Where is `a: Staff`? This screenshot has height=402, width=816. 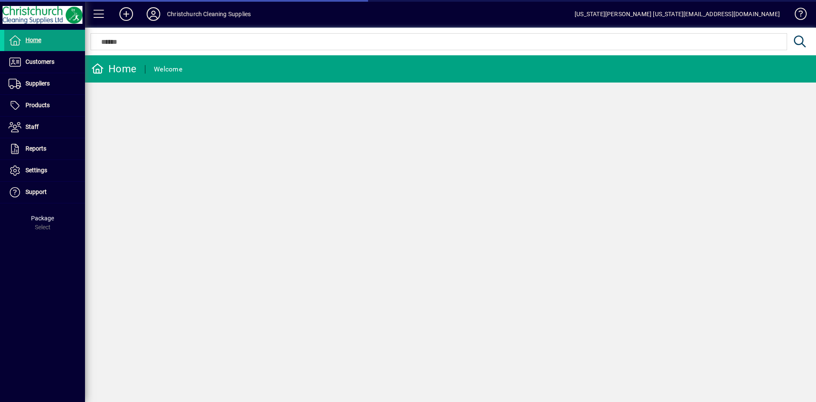 a: Staff is located at coordinates (45, 127).